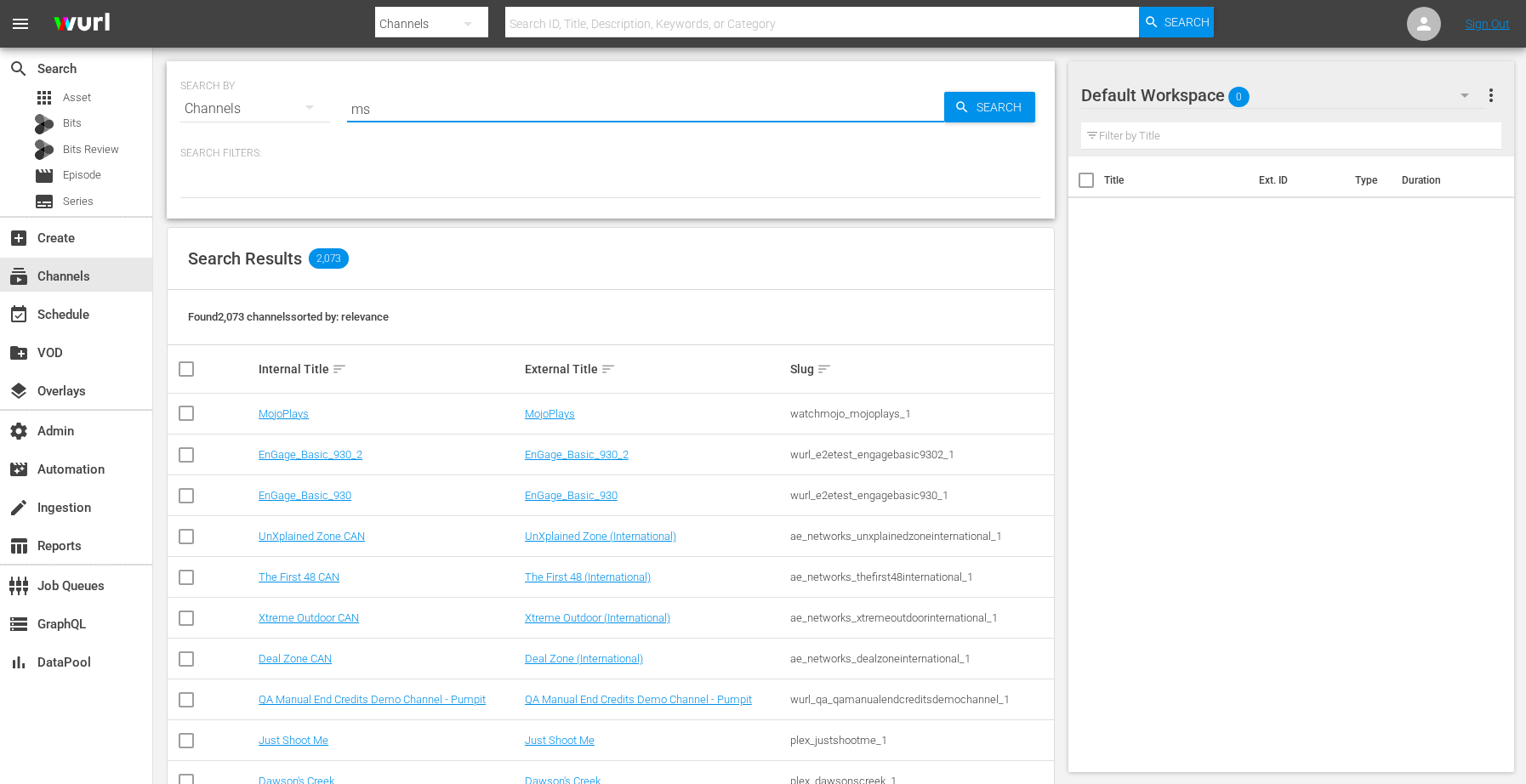 The width and height of the screenshot is (1526, 784). What do you see at coordinates (289, 316) in the screenshot?
I see `span: Found 2,073 channels sorted by: relevance` at bounding box center [289, 316].